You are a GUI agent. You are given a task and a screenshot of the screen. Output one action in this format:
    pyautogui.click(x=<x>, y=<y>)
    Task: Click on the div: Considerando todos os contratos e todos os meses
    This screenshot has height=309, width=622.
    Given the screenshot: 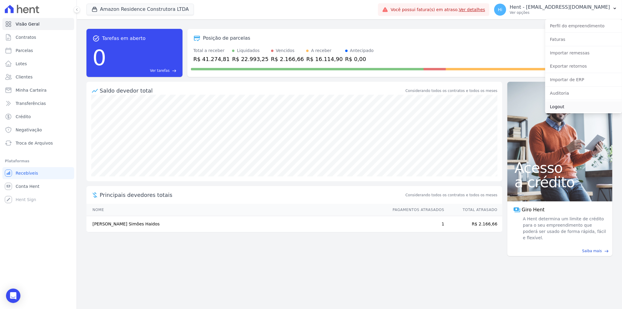 What is the action you would take?
    pyautogui.click(x=452, y=91)
    